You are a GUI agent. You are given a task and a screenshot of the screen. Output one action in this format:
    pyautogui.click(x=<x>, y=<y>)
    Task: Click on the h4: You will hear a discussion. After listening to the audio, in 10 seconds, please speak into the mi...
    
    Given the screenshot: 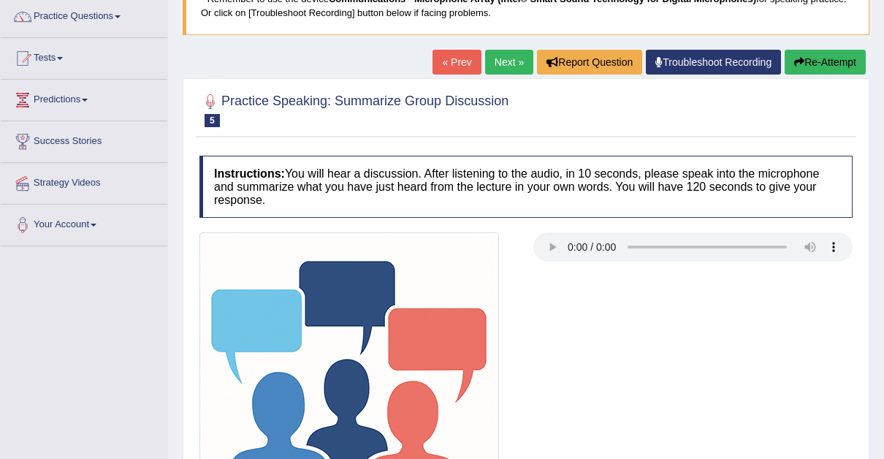 What is the action you would take?
    pyautogui.click(x=526, y=186)
    